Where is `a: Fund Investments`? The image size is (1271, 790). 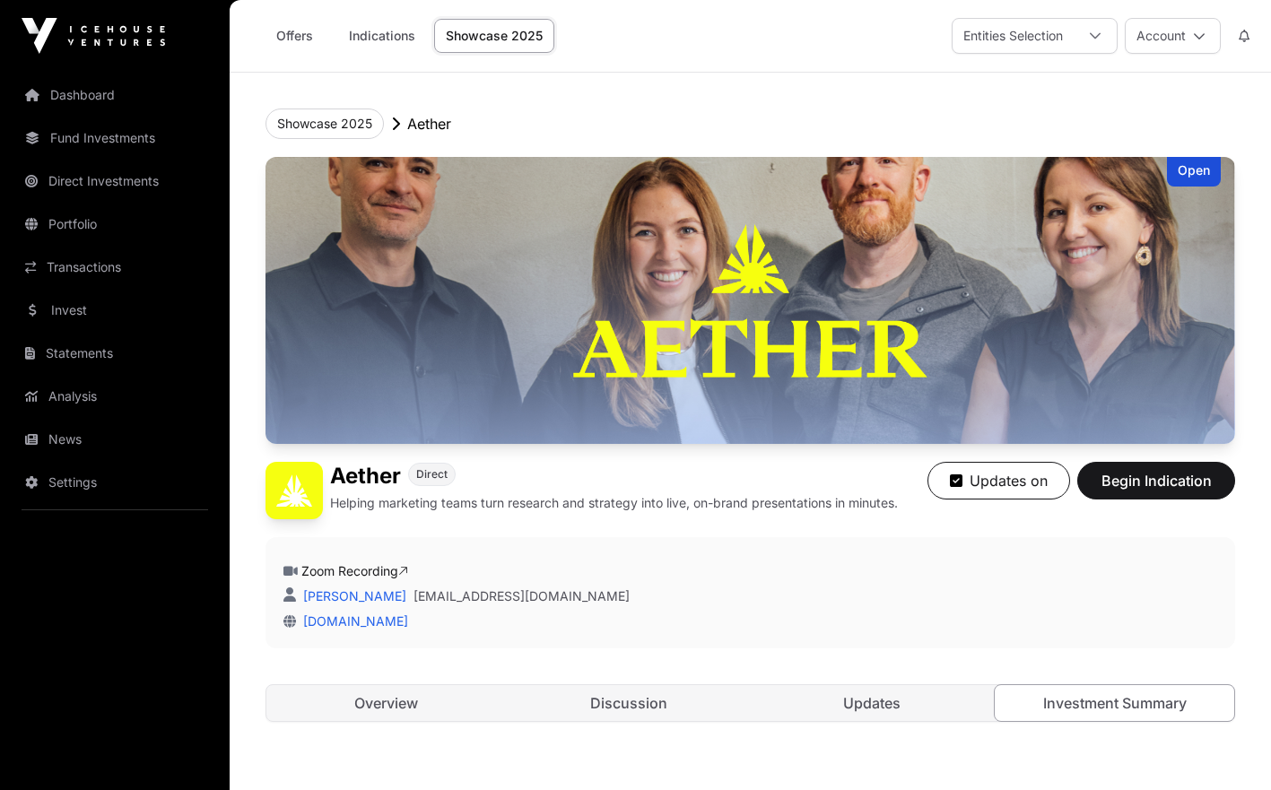
a: Fund Investments is located at coordinates (115, 138).